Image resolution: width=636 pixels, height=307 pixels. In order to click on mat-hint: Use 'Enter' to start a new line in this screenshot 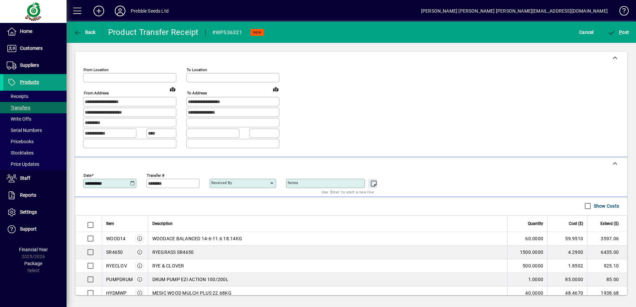, I will do `click(348, 192)`.